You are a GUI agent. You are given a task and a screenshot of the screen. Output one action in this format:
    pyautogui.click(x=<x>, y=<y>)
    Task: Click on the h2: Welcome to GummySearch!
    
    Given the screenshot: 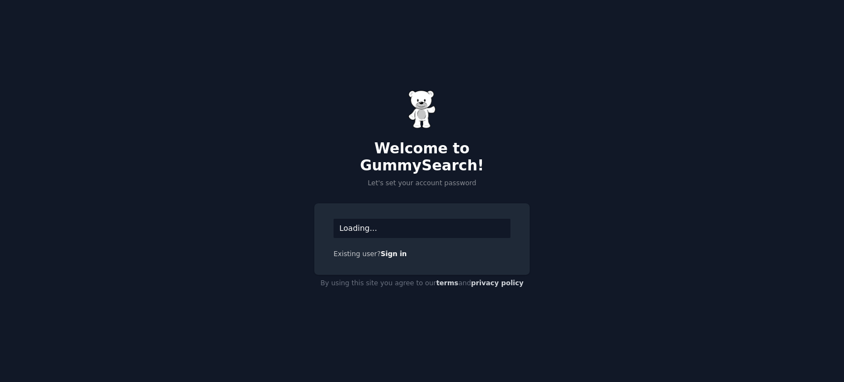 What is the action you would take?
    pyautogui.click(x=422, y=157)
    